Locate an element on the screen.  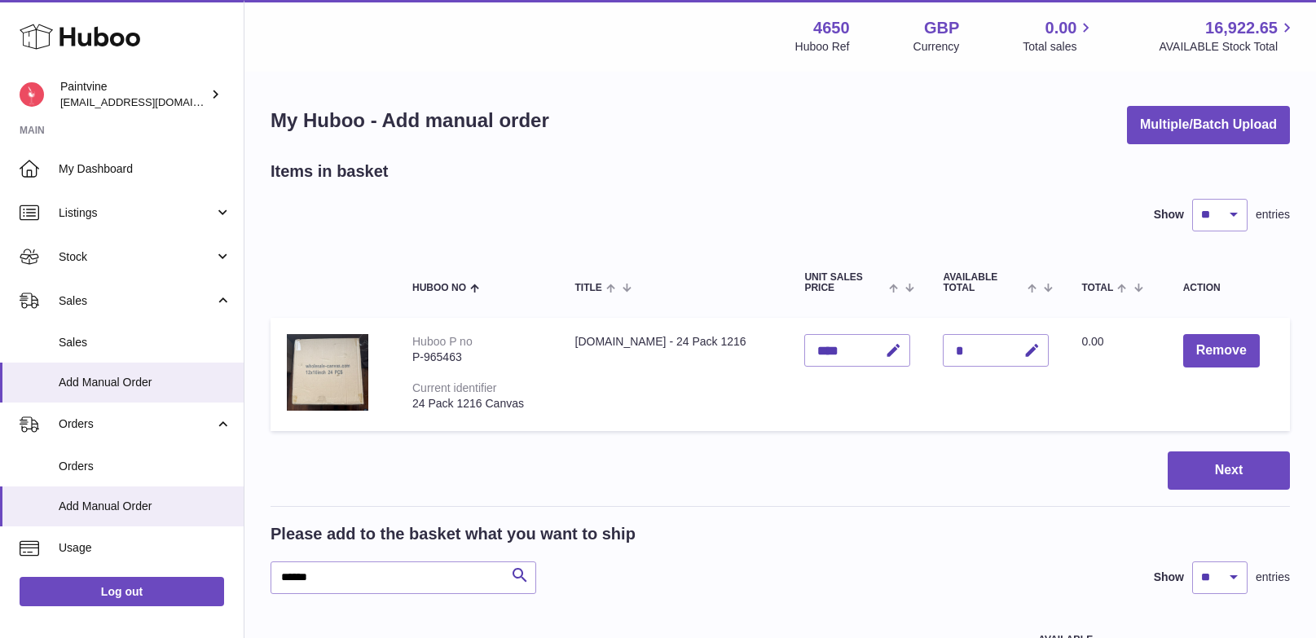
span: Total is located at coordinates (1097, 288).